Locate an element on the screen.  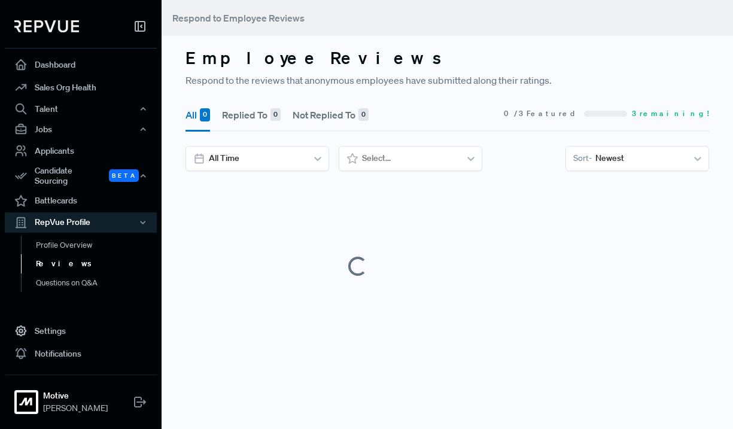
button: Talent is located at coordinates (81, 109).